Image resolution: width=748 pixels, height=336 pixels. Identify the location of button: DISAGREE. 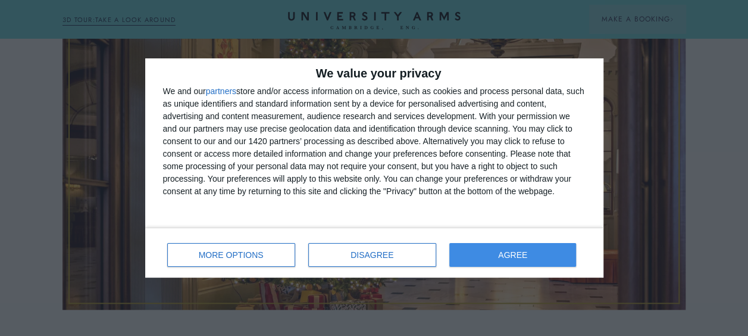
(372, 255).